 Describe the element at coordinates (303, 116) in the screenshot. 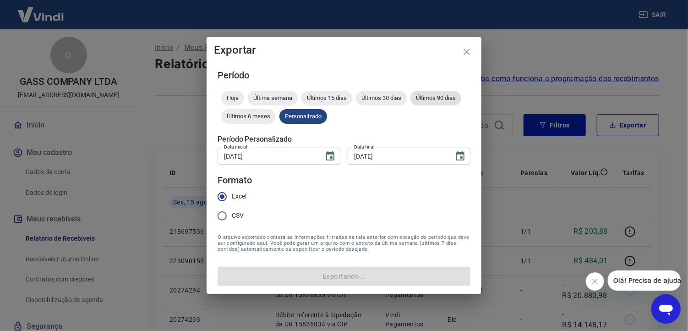

I see `span: Personalizado` at that location.